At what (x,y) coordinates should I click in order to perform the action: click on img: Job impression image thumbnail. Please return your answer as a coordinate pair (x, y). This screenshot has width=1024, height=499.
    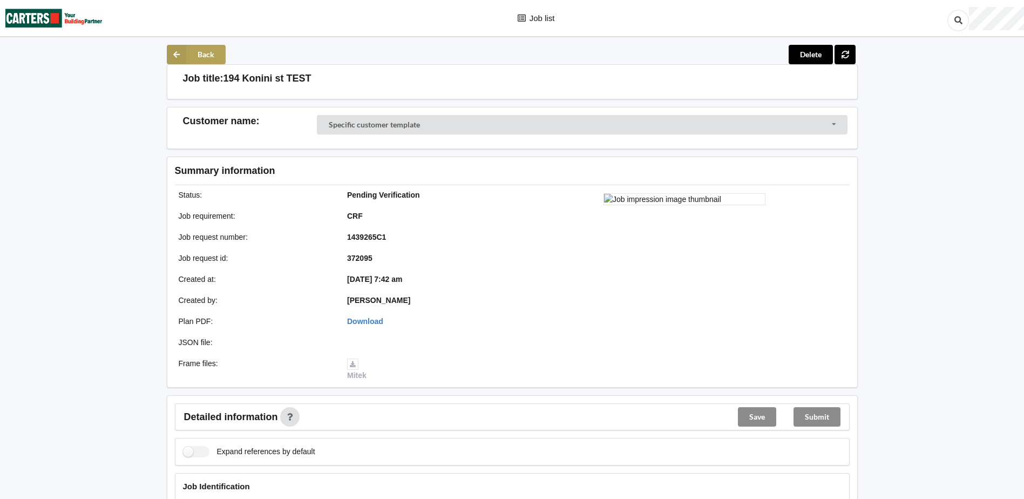
    Looking at the image, I should click on (685, 199).